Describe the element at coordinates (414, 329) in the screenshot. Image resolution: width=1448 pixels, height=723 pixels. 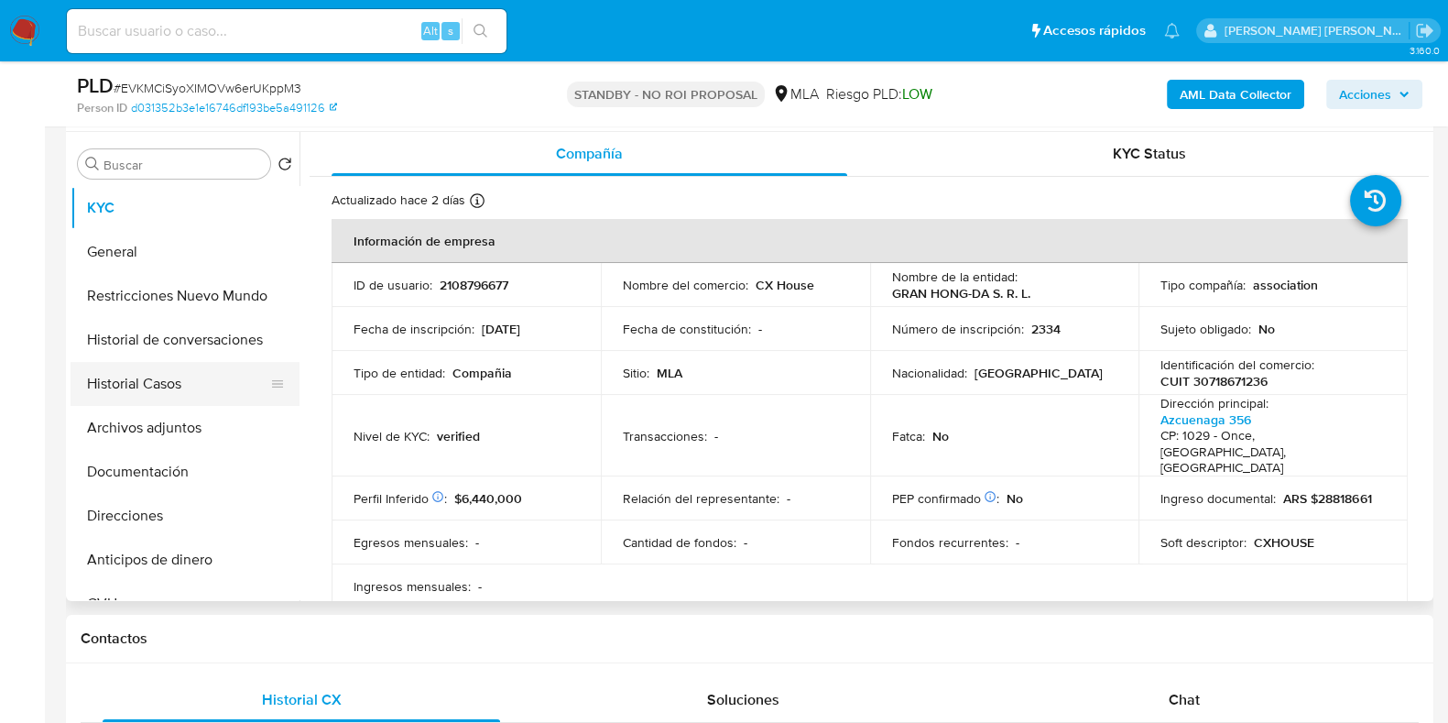
I see `p: Fecha de inscripción :` at that location.